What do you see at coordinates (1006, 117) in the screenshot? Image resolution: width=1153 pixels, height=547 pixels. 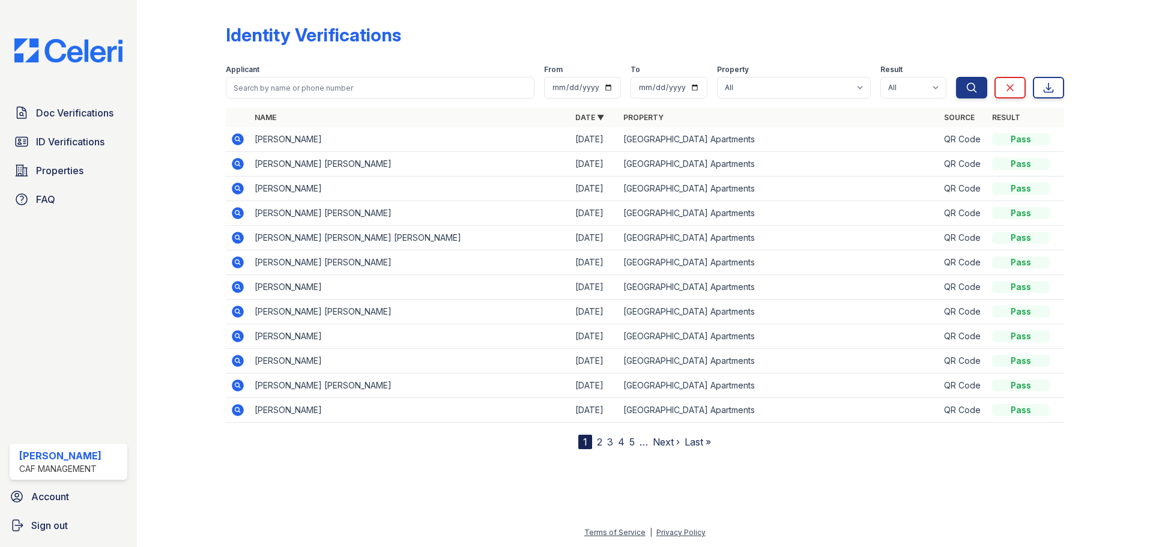 I see `a: Result` at bounding box center [1006, 117].